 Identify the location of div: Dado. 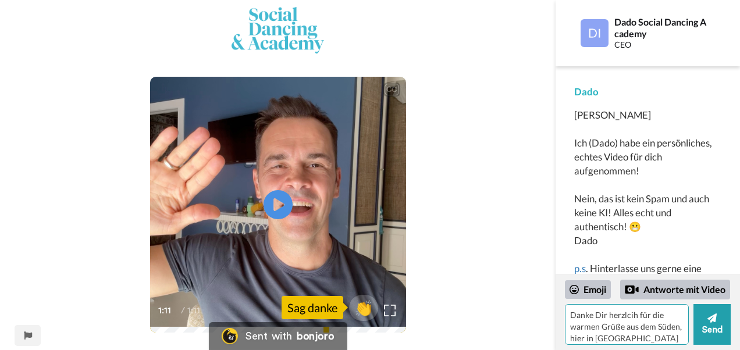
(647, 92).